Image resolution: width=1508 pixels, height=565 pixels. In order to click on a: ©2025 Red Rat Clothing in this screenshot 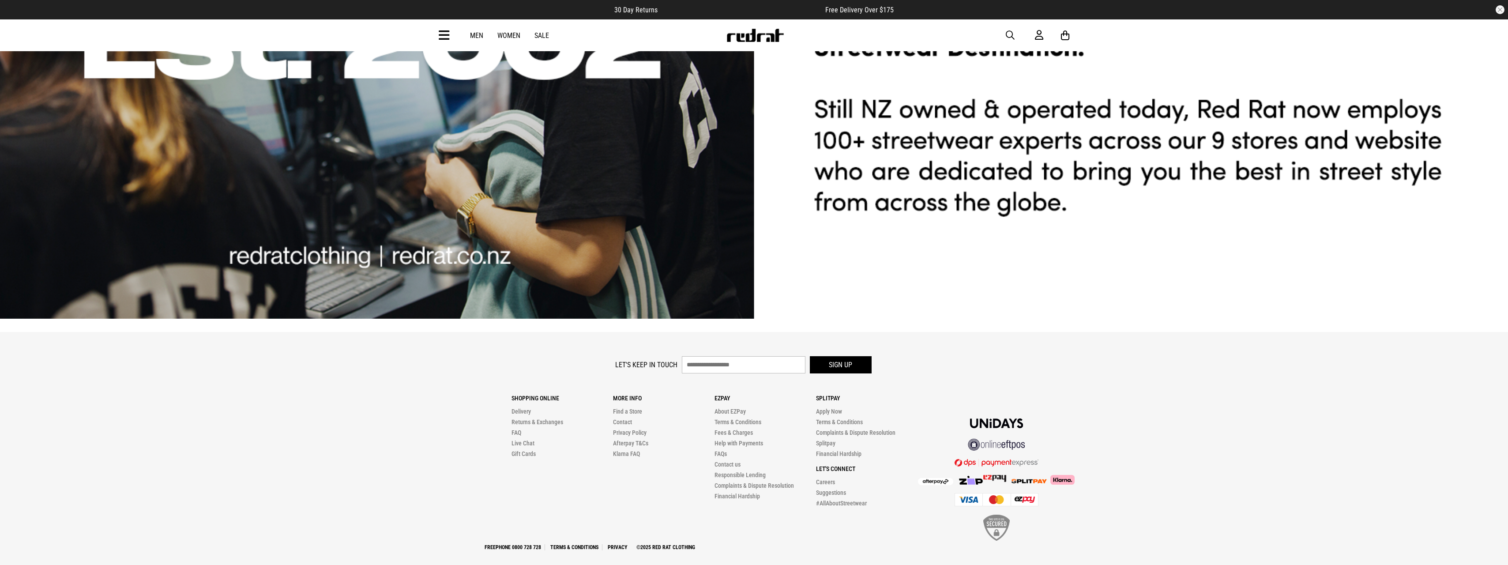, I will do `click(665, 547)`.